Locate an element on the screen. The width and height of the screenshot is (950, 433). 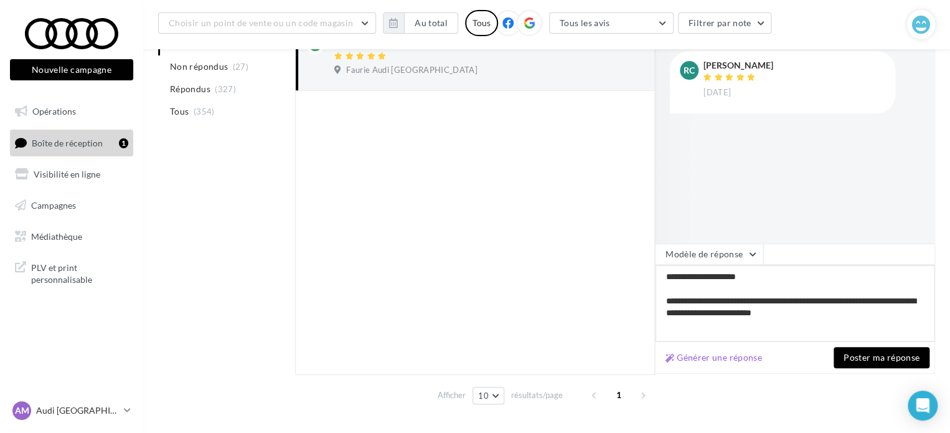
div: Tous is located at coordinates (481, 23).